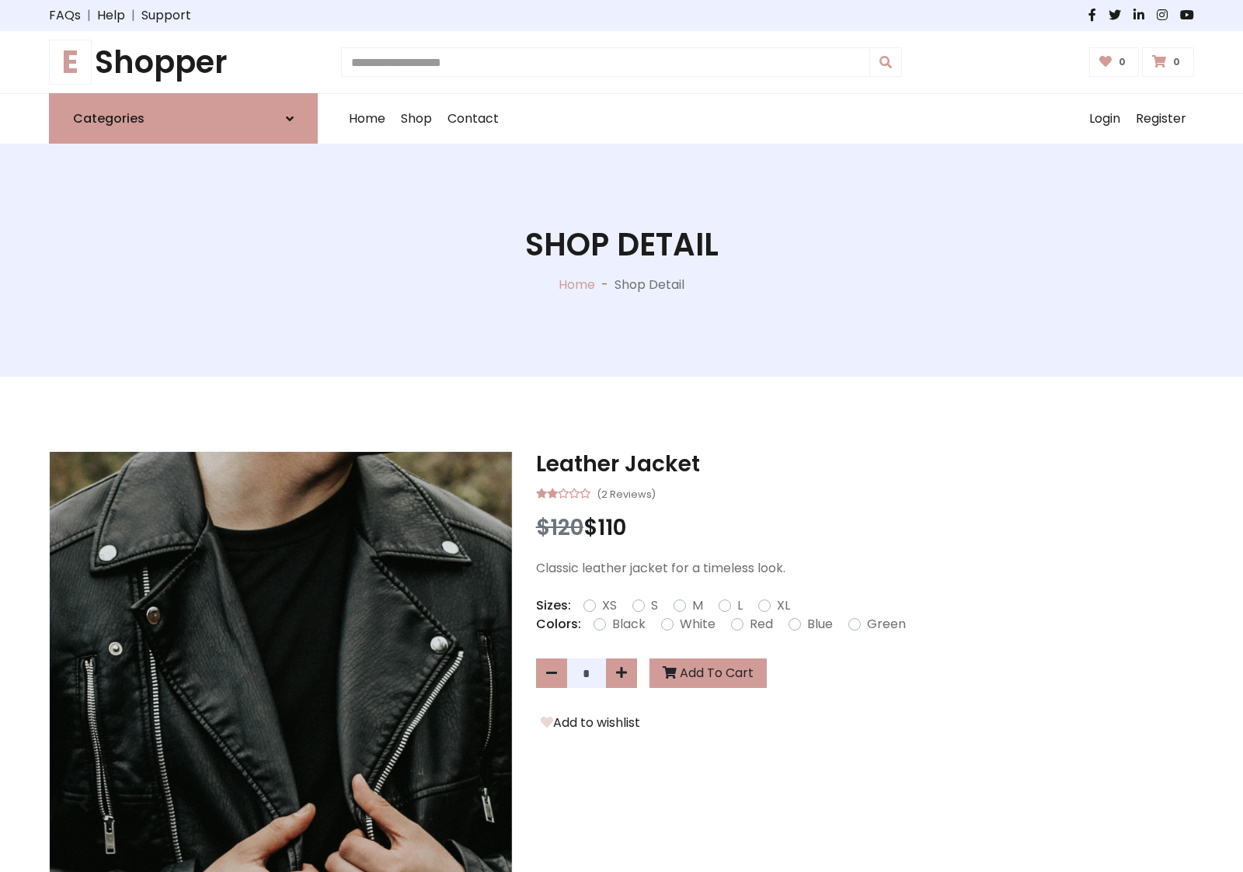 This screenshot has height=872, width=1243. Describe the element at coordinates (70, 62) in the screenshot. I see `span: E` at that location.